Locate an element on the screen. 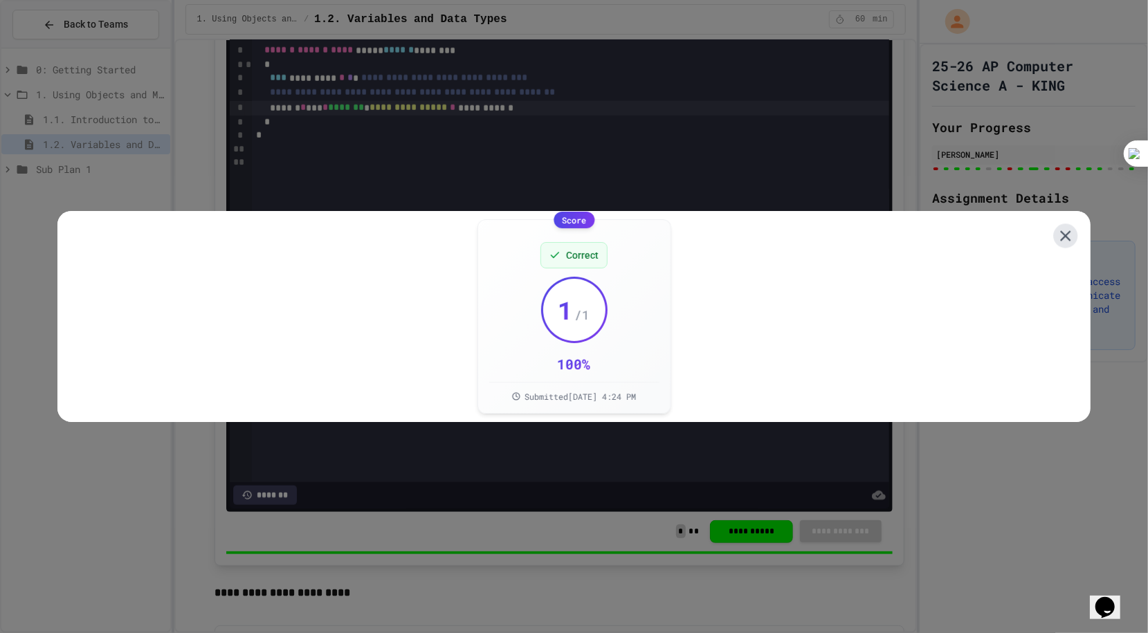  div: Score is located at coordinates (574, 220).